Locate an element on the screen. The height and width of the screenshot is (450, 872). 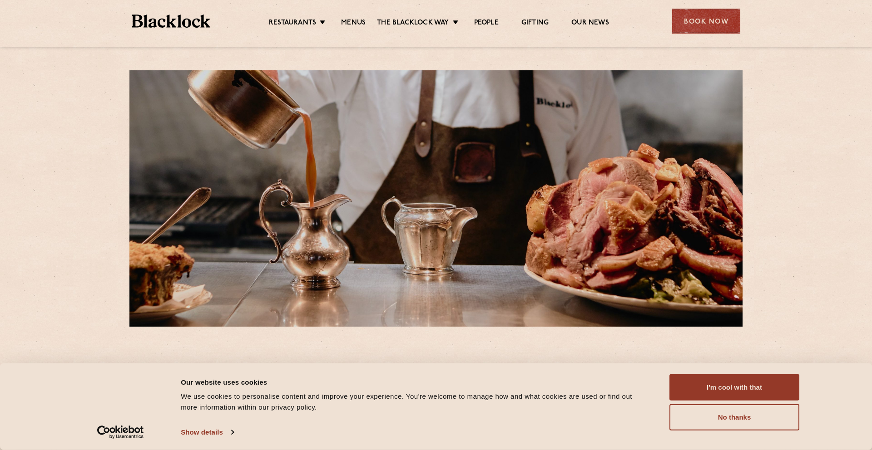
a: The Blacklock Way is located at coordinates (413, 24).